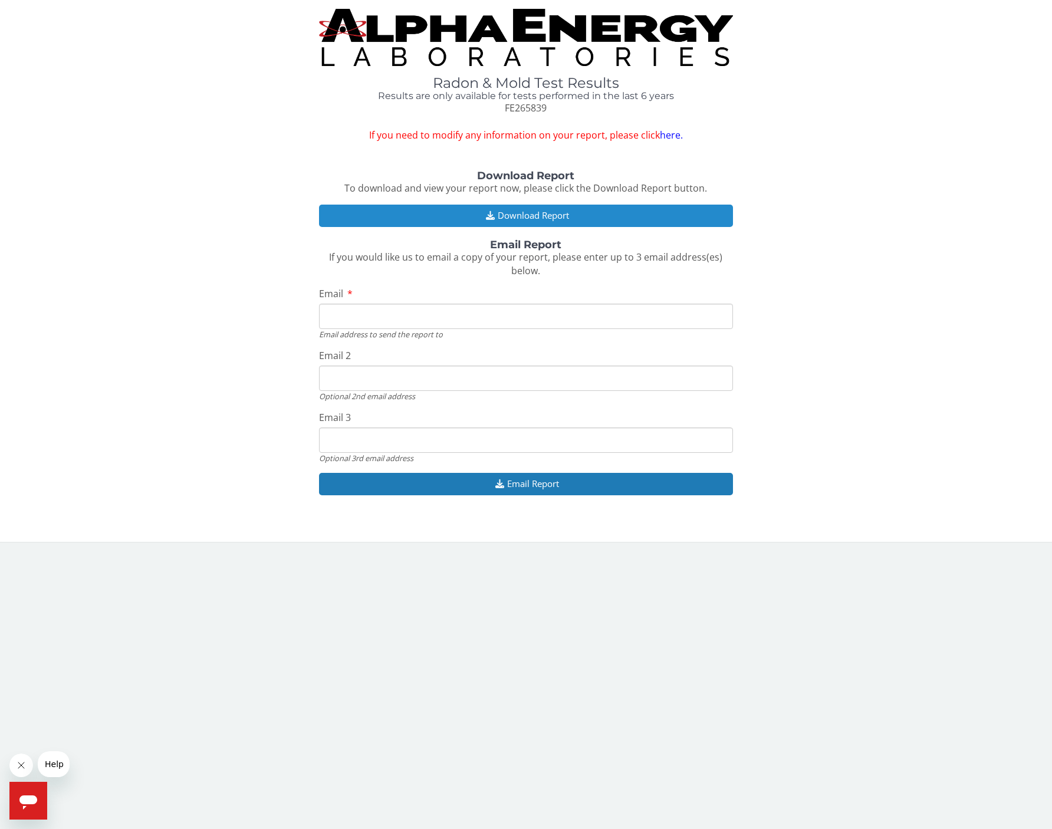  I want to click on span: FE265839, so click(525, 108).